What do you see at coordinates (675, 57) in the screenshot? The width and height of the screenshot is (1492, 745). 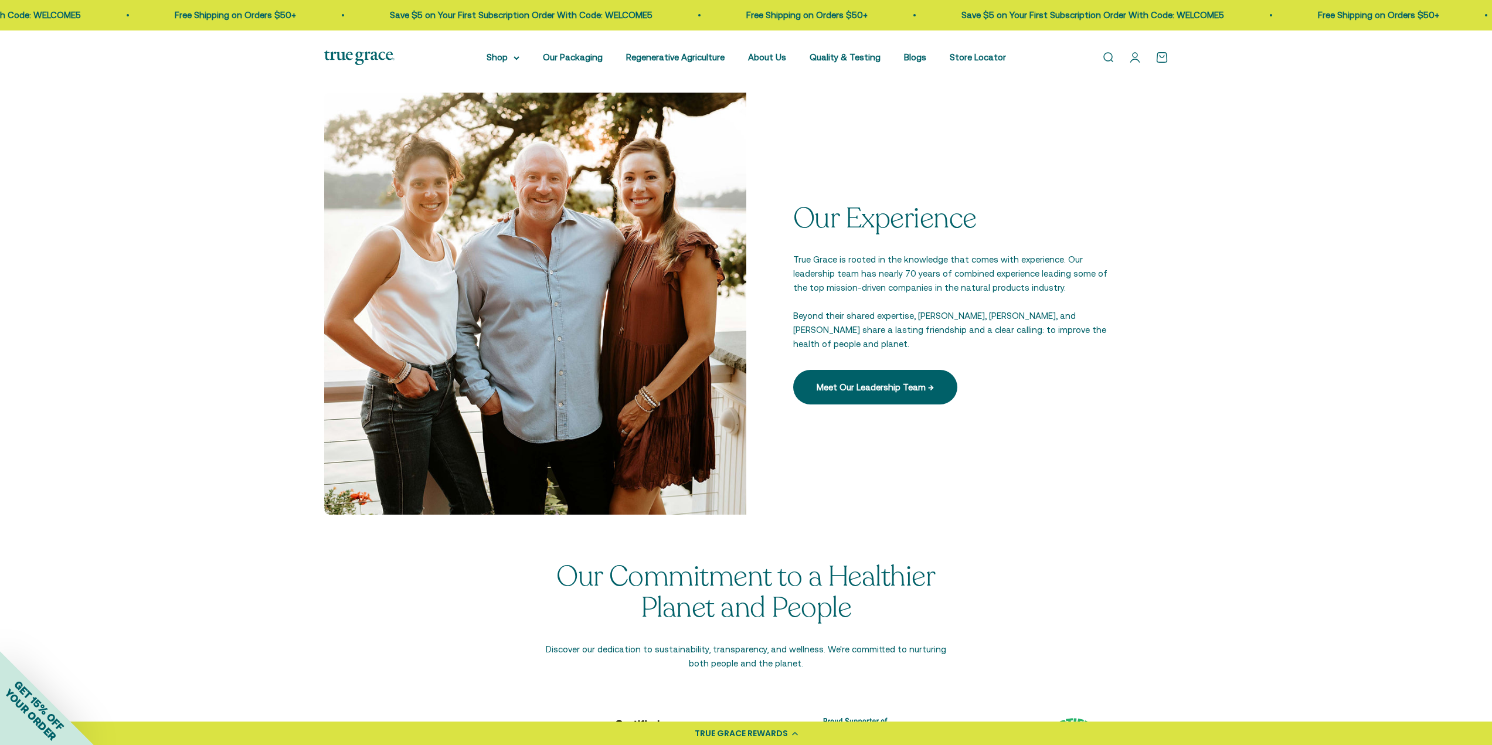 I see `a: Regenerative Agriculture` at bounding box center [675, 57].